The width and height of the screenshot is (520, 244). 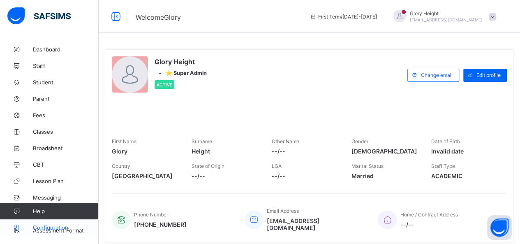 What do you see at coordinates (385, 176) in the screenshot?
I see `span: Married` at bounding box center [385, 176].